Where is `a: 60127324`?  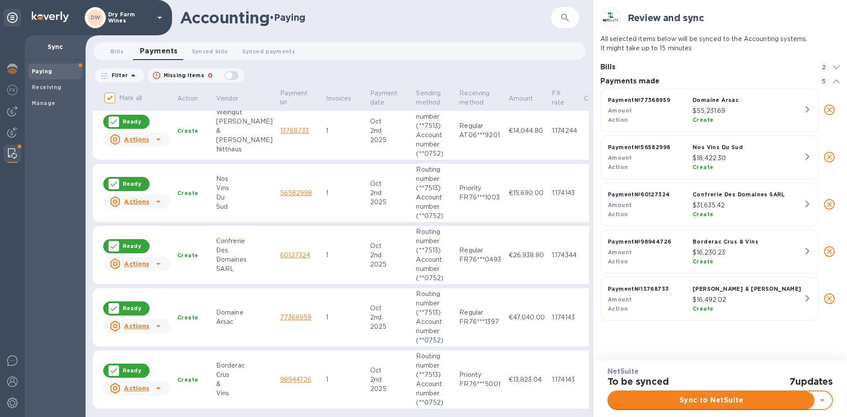
a: 60127324 is located at coordinates (295, 255).